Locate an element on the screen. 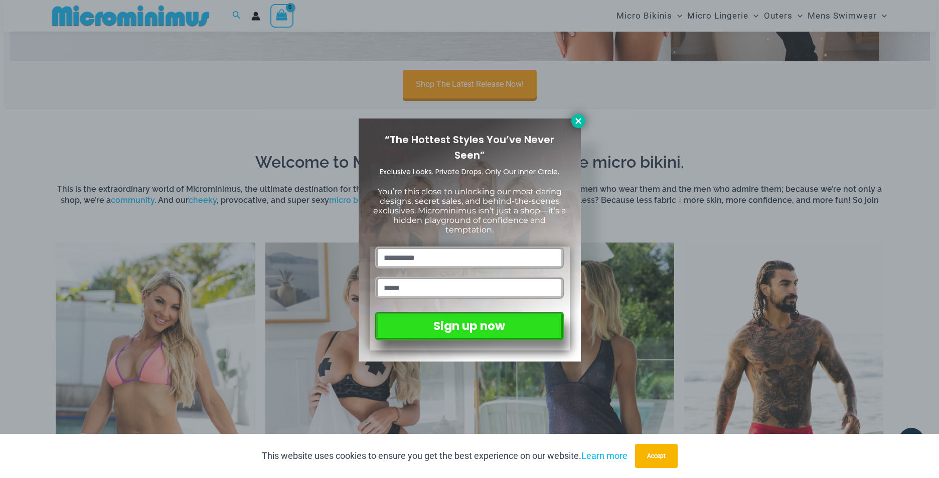 Image resolution: width=939 pixels, height=478 pixels. button: Close is located at coordinates (578, 121).